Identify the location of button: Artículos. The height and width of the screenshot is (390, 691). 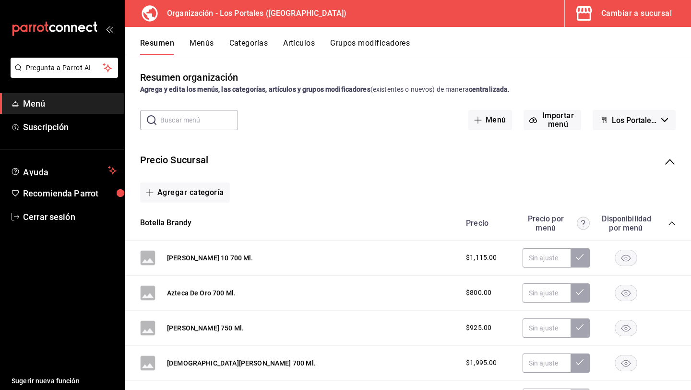
(299, 47).